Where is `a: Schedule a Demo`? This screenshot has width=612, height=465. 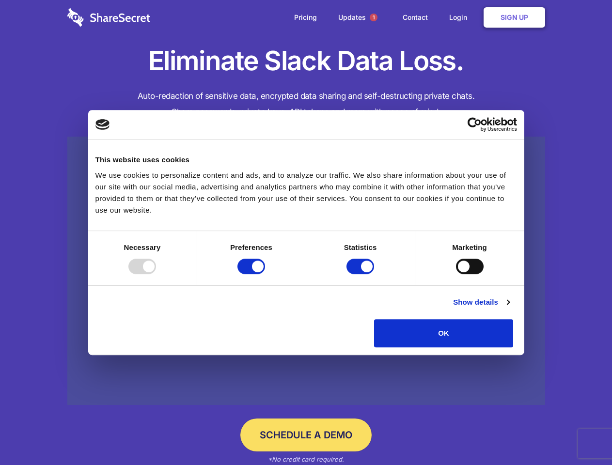 a: Schedule a Demo is located at coordinates (306, 435).